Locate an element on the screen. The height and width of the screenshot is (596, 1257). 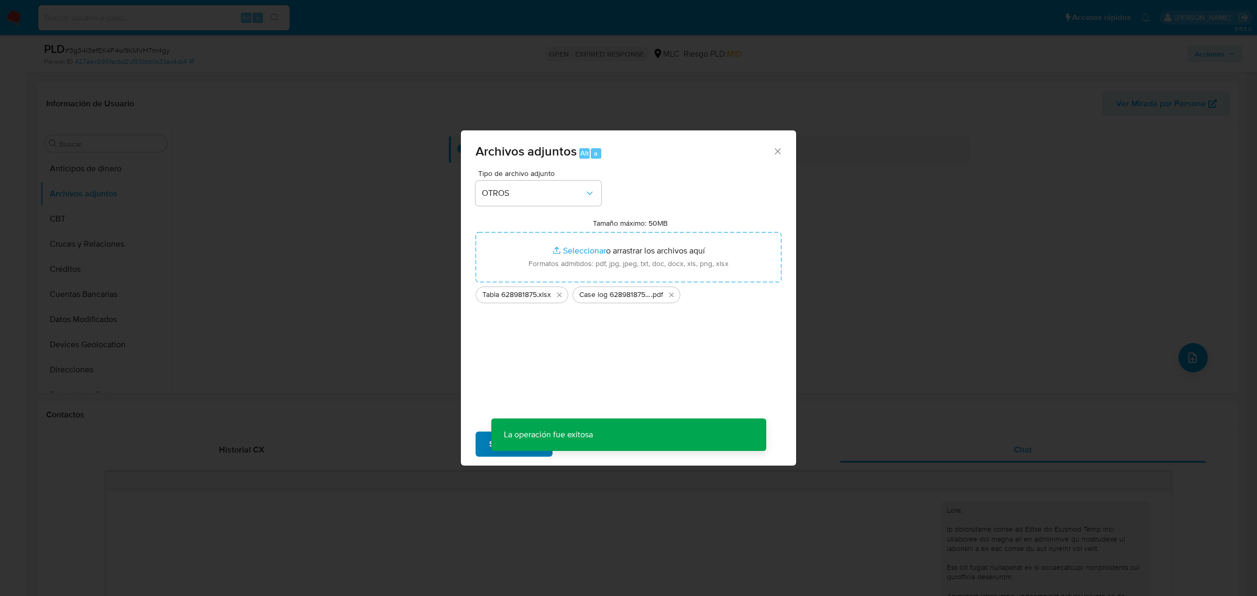
button: Eliminar Tabla 628981875.xlsx is located at coordinates (559, 295).